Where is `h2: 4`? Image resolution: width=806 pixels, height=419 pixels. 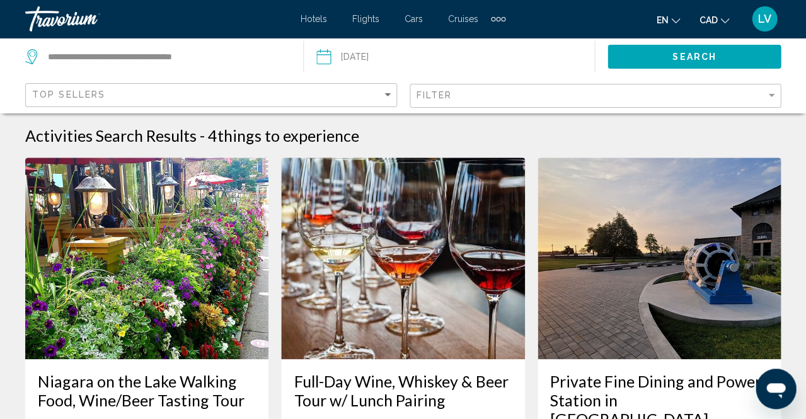 h2: 4 is located at coordinates (284, 136).